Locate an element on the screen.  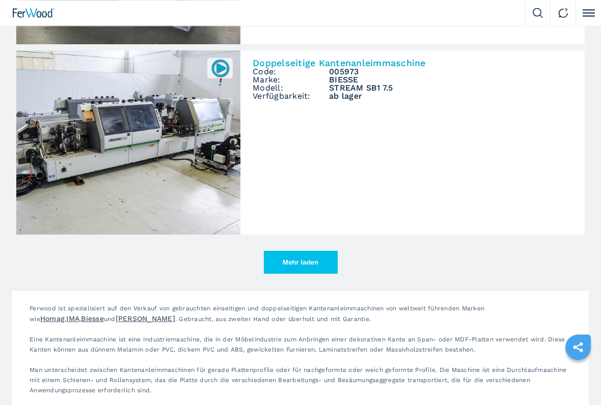
h3: 005973 is located at coordinates (451, 72).